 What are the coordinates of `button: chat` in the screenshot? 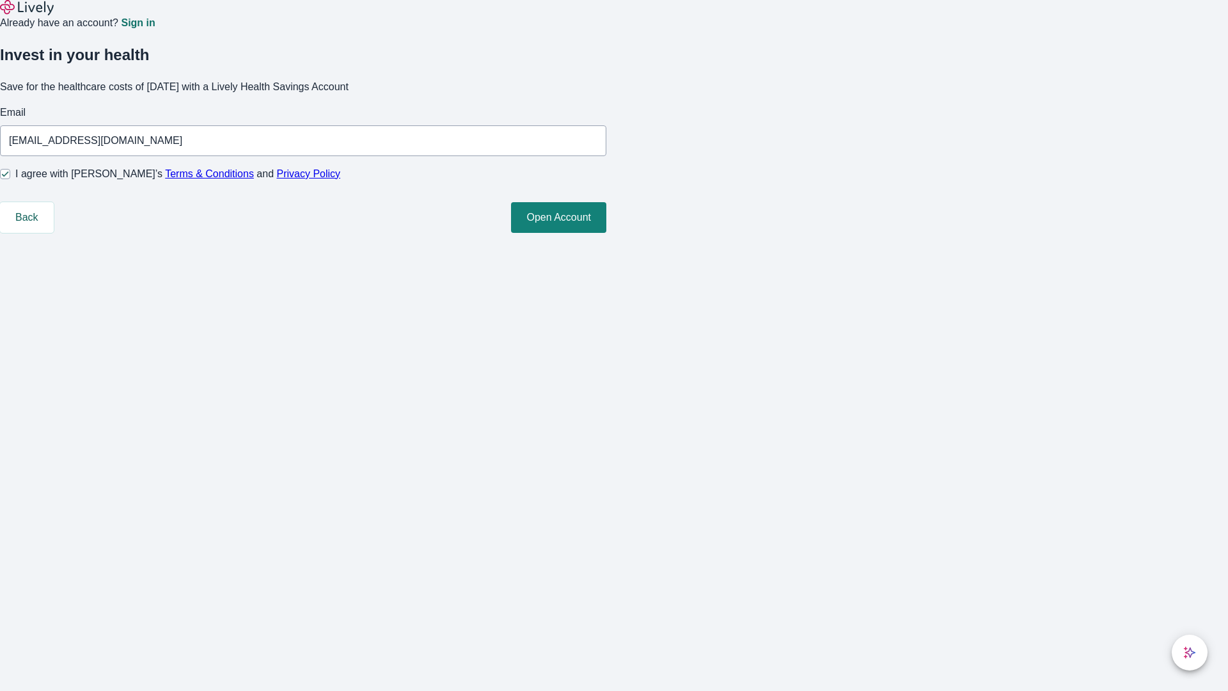 It's located at (1190, 653).